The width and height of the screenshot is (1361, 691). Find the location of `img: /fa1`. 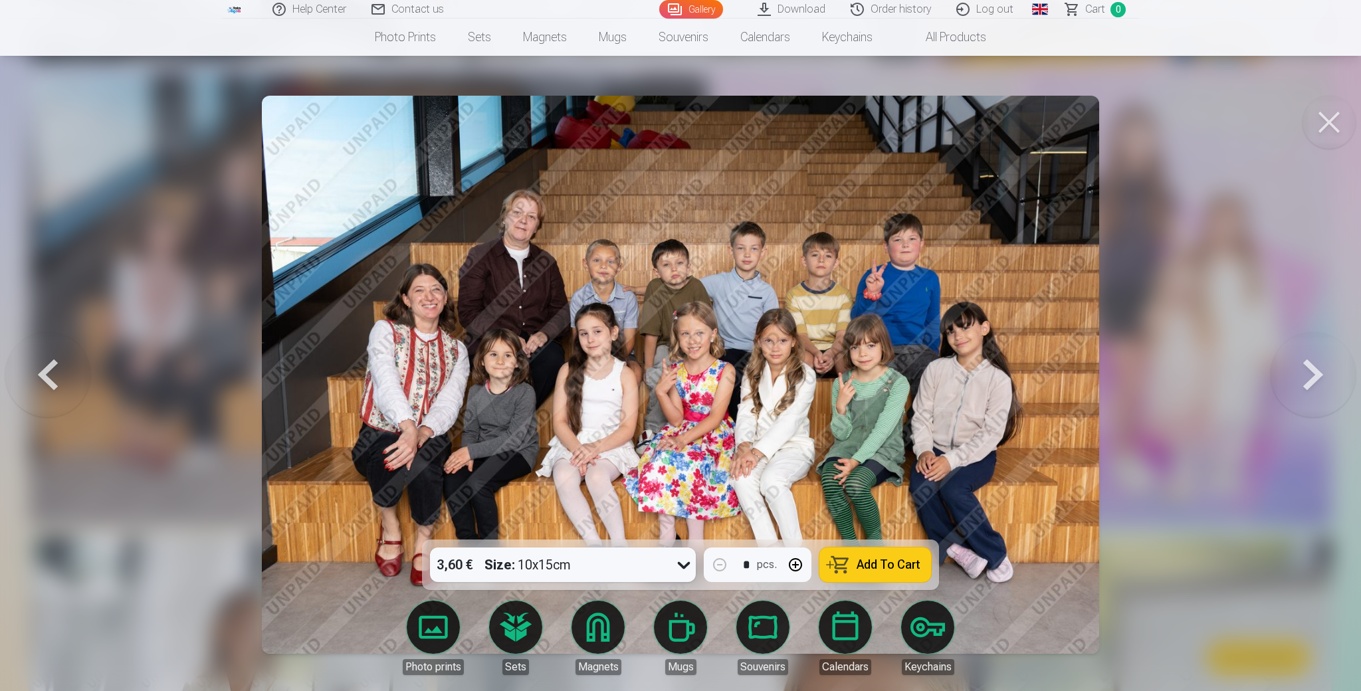

img: /fa1 is located at coordinates (235, 9).